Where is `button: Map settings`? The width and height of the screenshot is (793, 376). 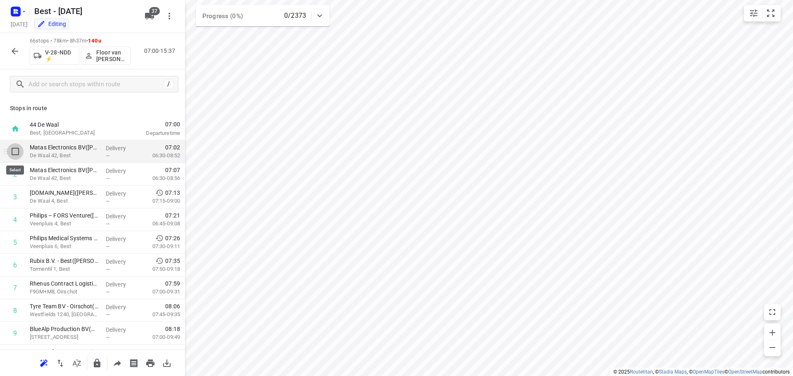 button: Map settings is located at coordinates (754, 13).